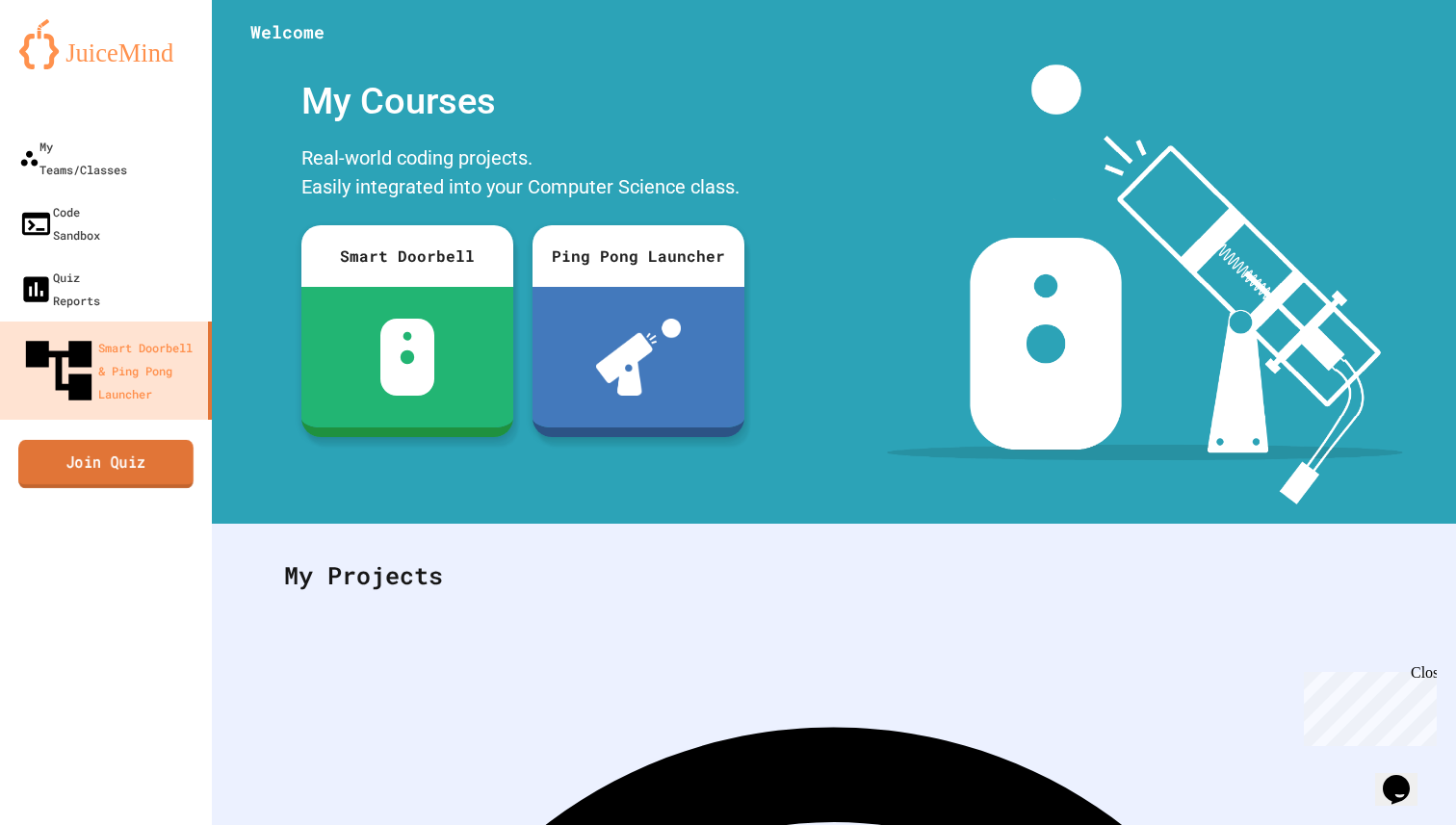 This screenshot has height=825, width=1456. Describe the element at coordinates (523, 175) in the screenshot. I see `div: Real-world coding projects. Easily integrated into your Computer Science class.` at that location.